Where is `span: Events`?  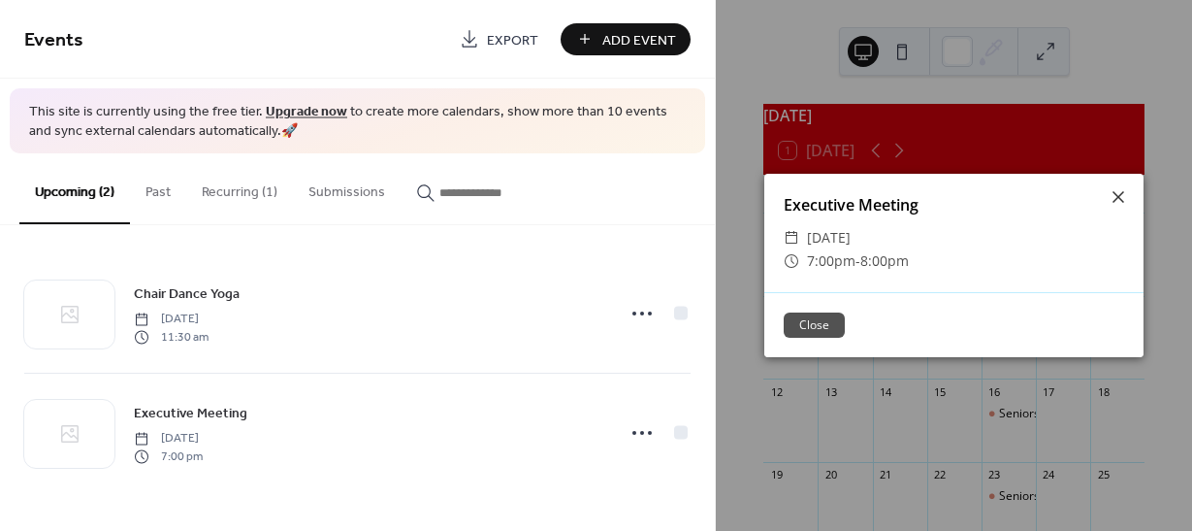
span: Events is located at coordinates (53, 40).